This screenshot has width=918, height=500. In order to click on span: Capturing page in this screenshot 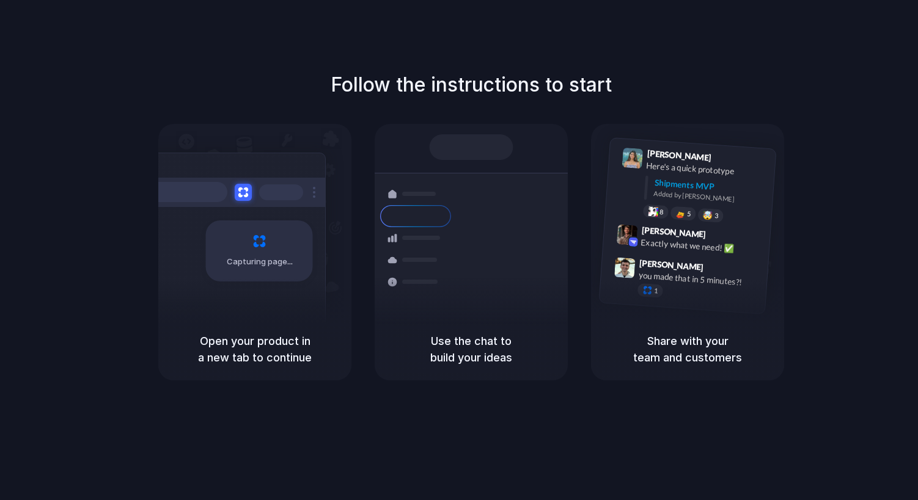, I will do `click(260, 262)`.